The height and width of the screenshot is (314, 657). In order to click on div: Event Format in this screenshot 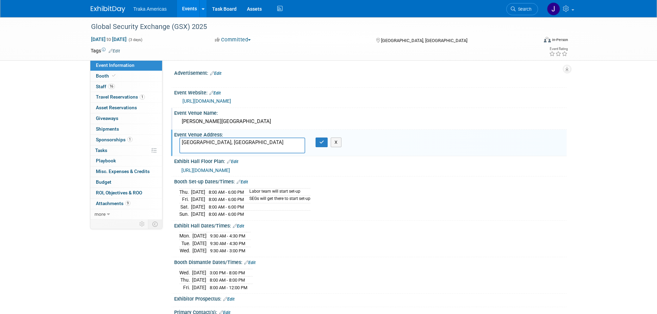, I will do `click(533, 41)`.